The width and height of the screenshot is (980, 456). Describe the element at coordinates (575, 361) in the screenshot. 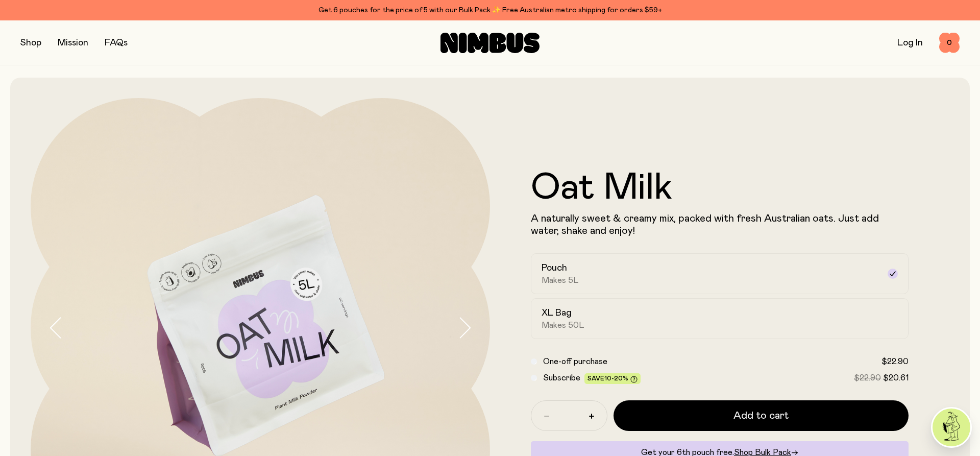

I see `span: One-off purchase` at that location.